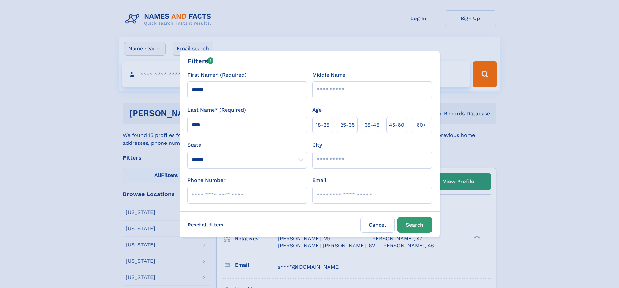 This screenshot has width=619, height=288. What do you see at coordinates (317, 145) in the screenshot?
I see `label: City` at bounding box center [317, 145].